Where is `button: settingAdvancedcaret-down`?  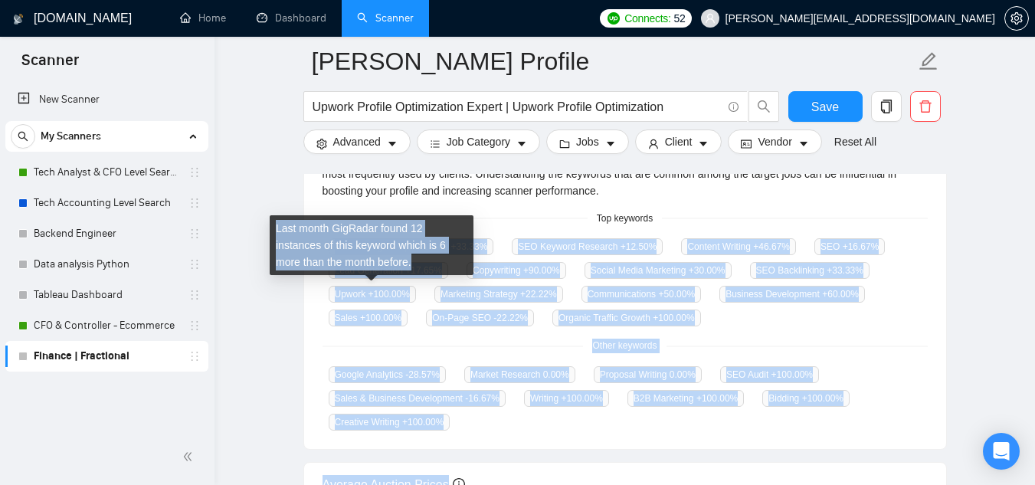
button: settingAdvancedcaret-down is located at coordinates (357, 142).